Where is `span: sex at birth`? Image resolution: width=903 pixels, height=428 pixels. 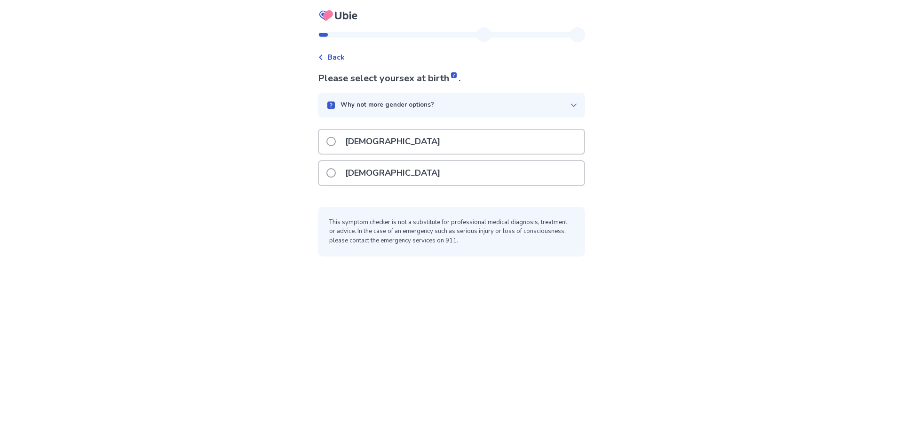 span: sex at birth is located at coordinates (429, 78).